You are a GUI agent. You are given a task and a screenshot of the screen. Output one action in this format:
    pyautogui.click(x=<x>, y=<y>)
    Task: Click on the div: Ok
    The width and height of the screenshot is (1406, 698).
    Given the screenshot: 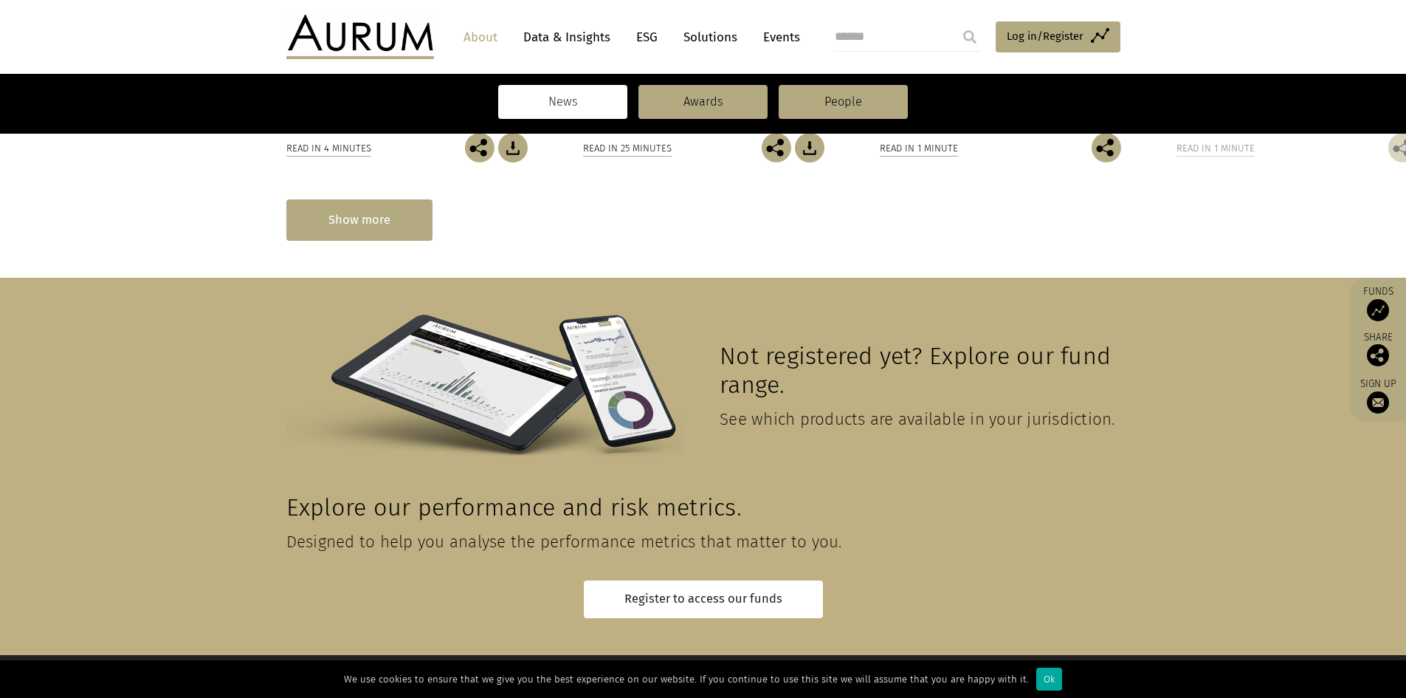 What is the action you would take?
    pyautogui.click(x=1049, y=678)
    